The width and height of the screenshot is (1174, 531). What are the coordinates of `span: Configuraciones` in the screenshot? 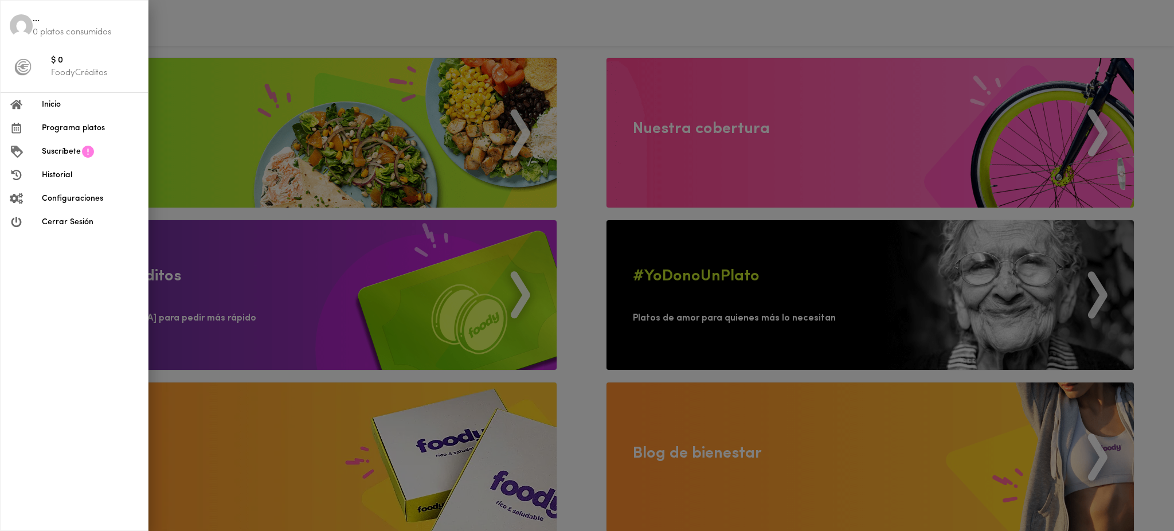 It's located at (90, 198).